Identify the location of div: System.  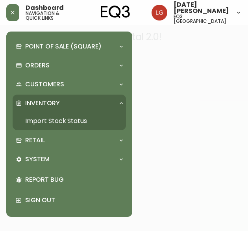
(69, 159).